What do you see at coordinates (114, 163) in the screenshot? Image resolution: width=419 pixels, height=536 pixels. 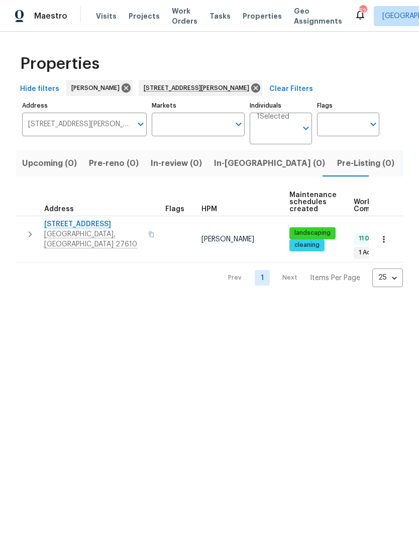 I see `span: Pre-reno (0)` at bounding box center [114, 163].